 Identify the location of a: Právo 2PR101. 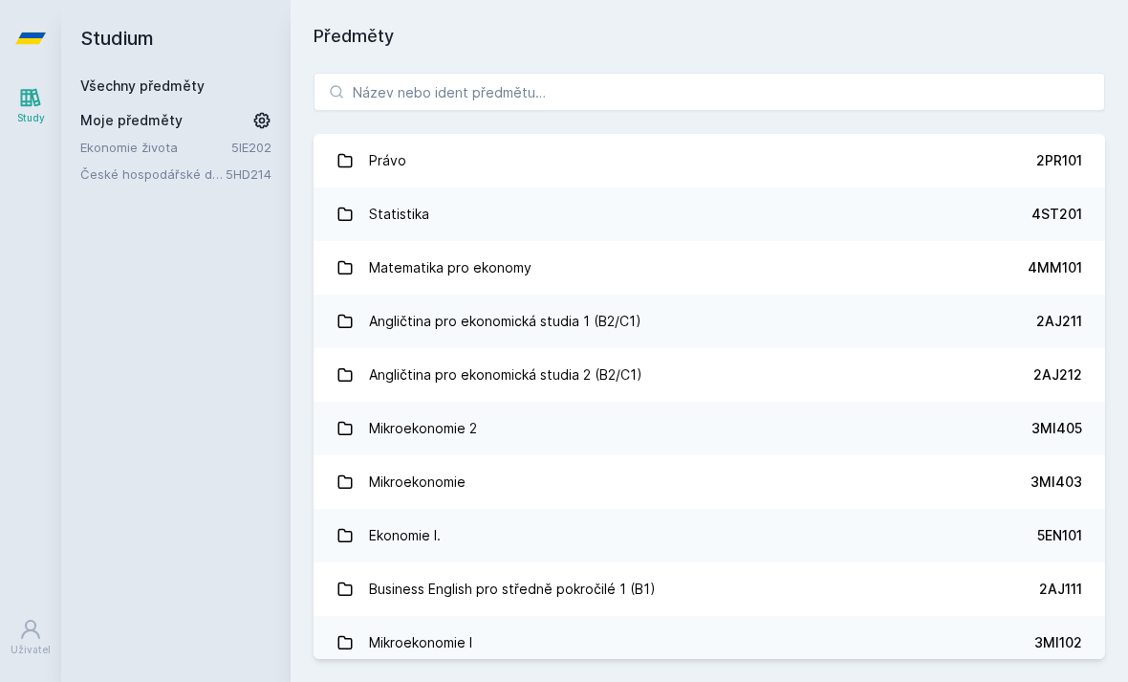
(710, 161).